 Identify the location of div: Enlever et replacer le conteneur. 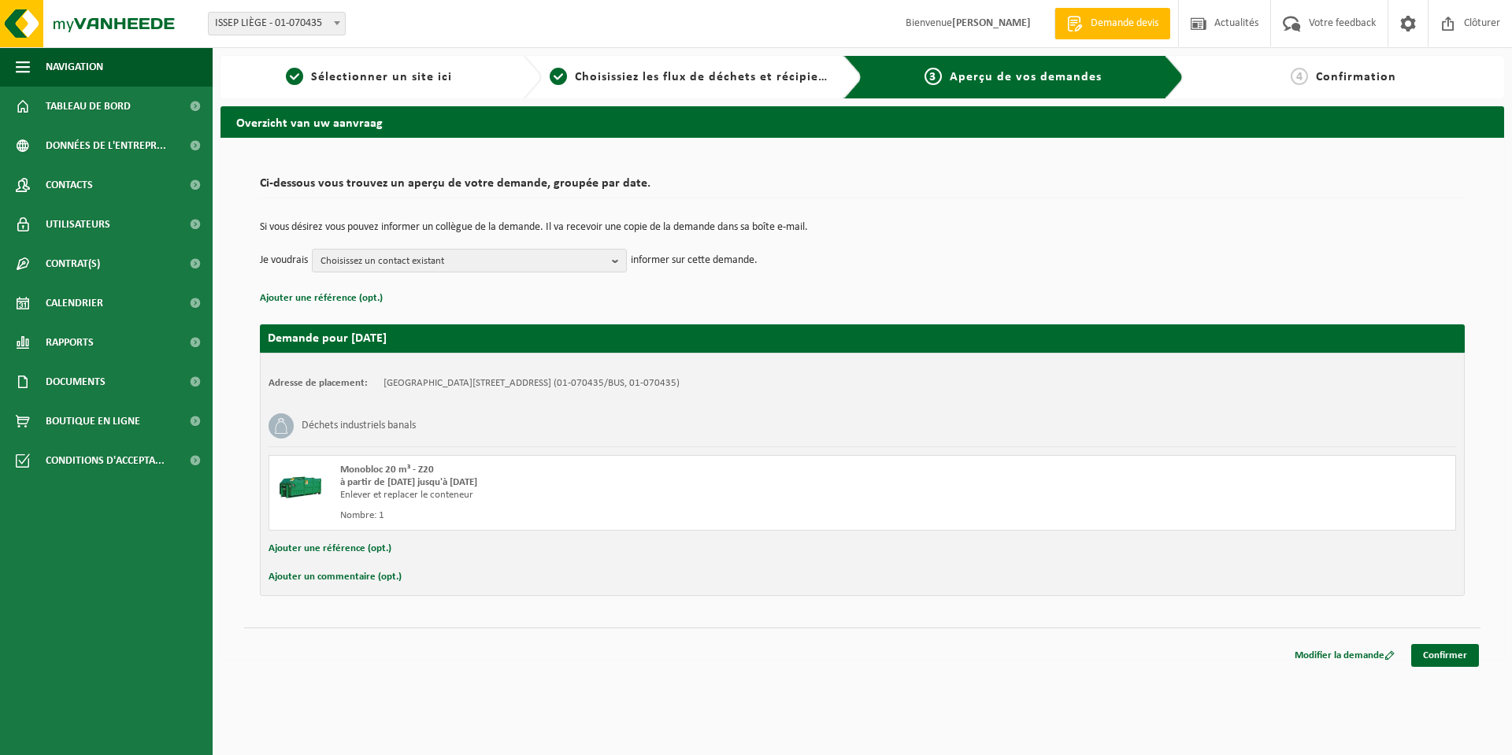
(633, 495).